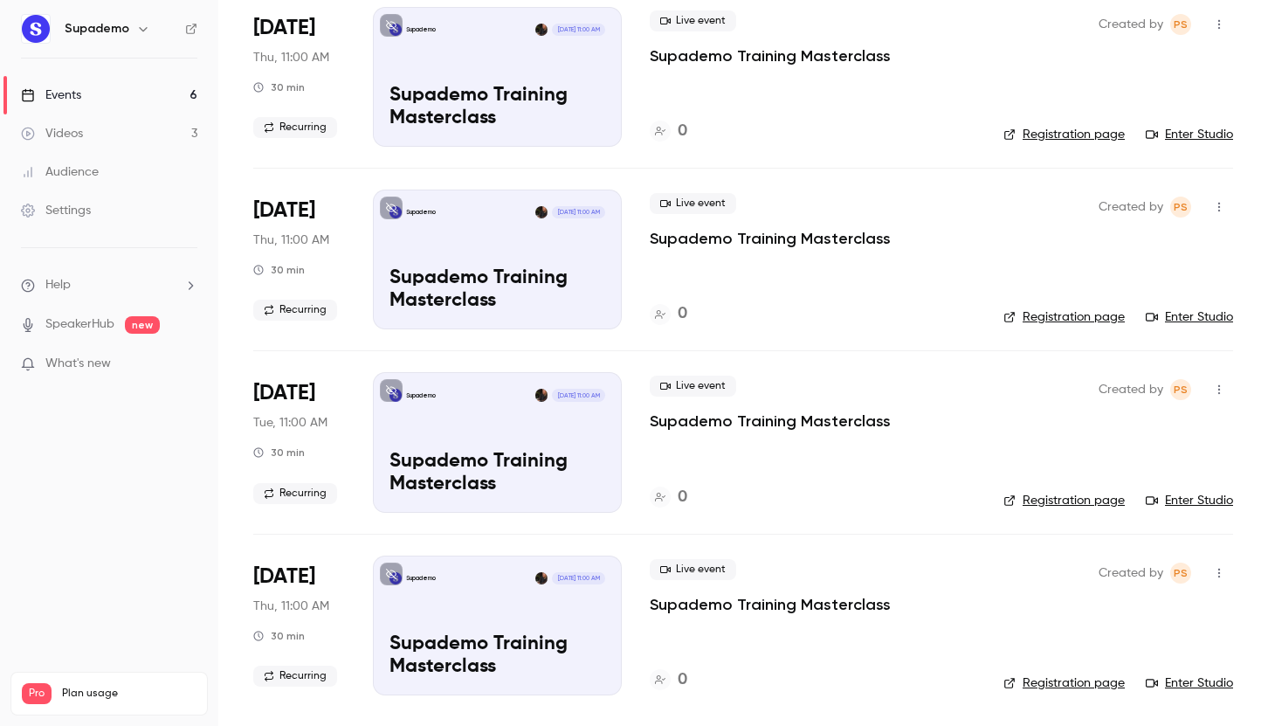 The height and width of the screenshot is (726, 1268). I want to click on span: new, so click(142, 325).